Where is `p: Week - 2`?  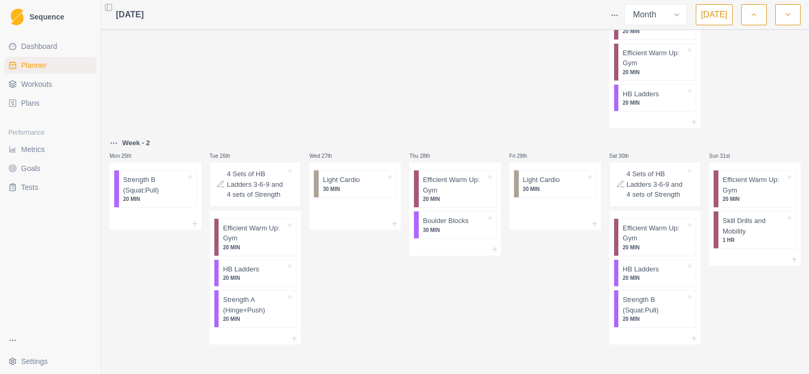
p: Week - 2 is located at coordinates (136, 143).